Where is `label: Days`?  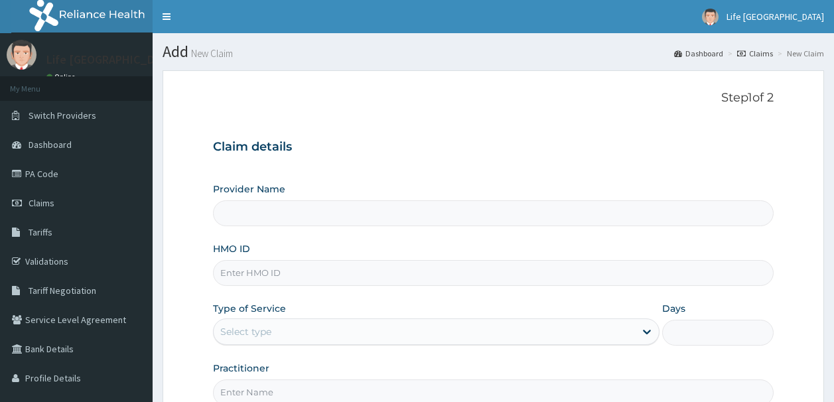 label: Days is located at coordinates (674, 309).